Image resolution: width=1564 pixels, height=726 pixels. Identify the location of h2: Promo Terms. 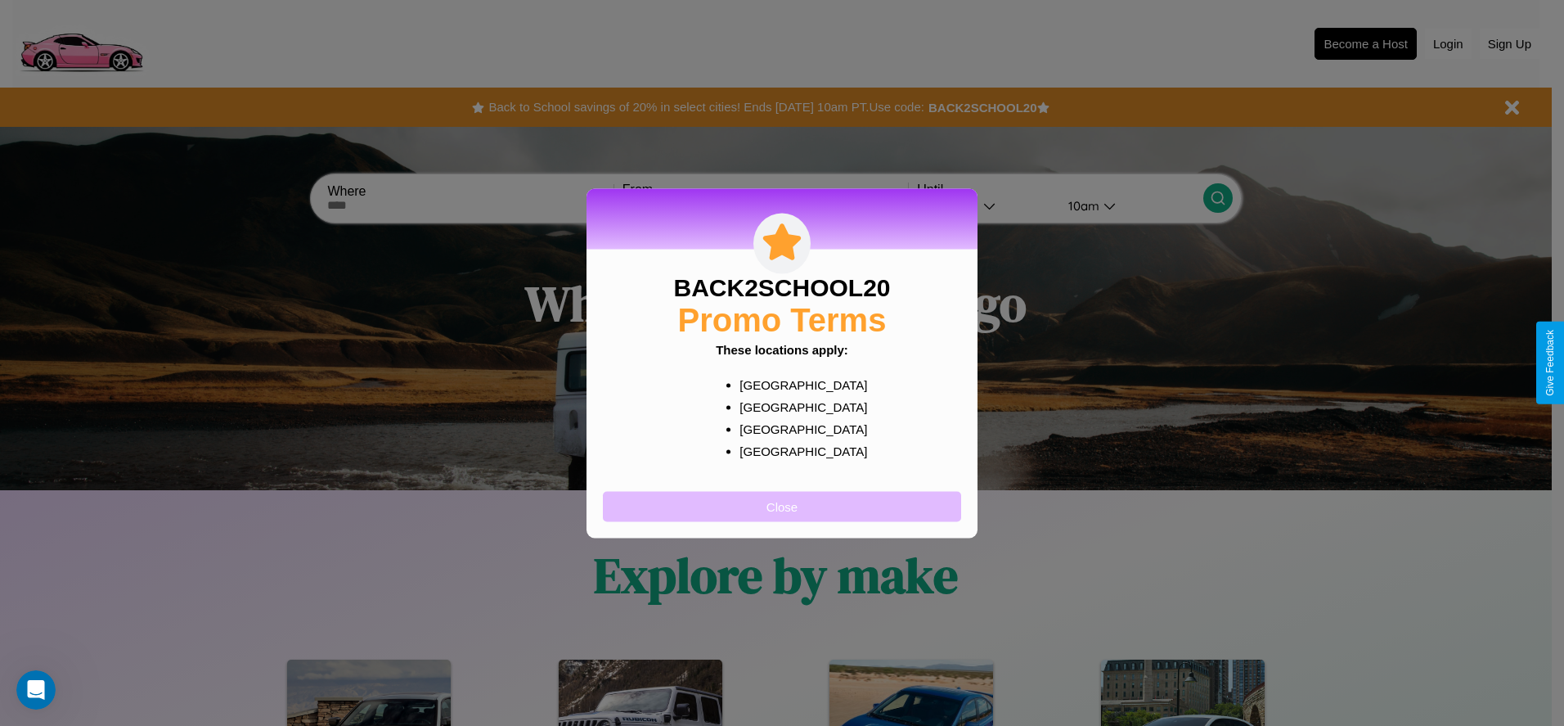
(782, 319).